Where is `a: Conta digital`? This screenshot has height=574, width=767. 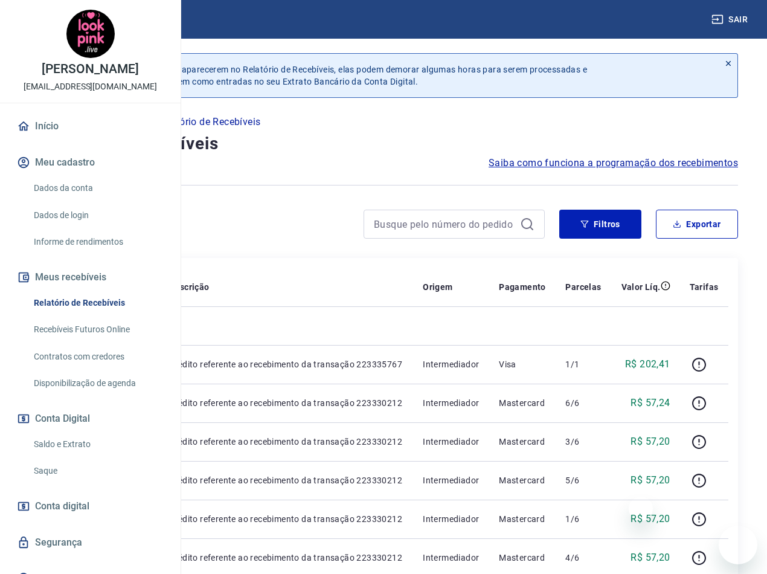 a: Conta digital is located at coordinates (90, 506).